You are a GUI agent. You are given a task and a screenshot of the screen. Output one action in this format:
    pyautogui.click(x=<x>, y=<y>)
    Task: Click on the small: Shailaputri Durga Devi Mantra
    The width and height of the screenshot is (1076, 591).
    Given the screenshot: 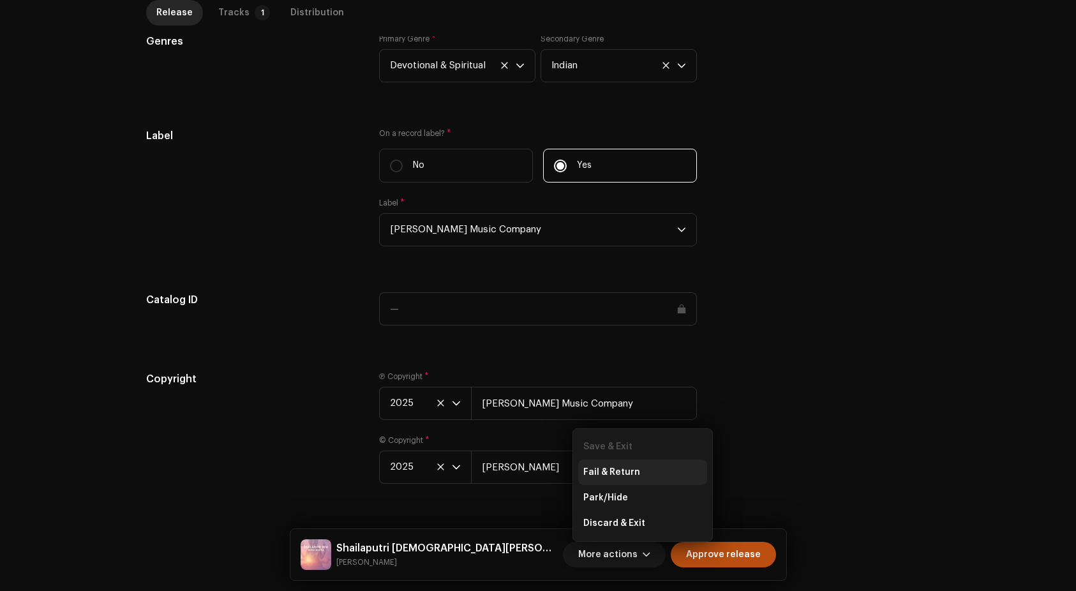 What is the action you would take?
    pyautogui.click(x=447, y=562)
    